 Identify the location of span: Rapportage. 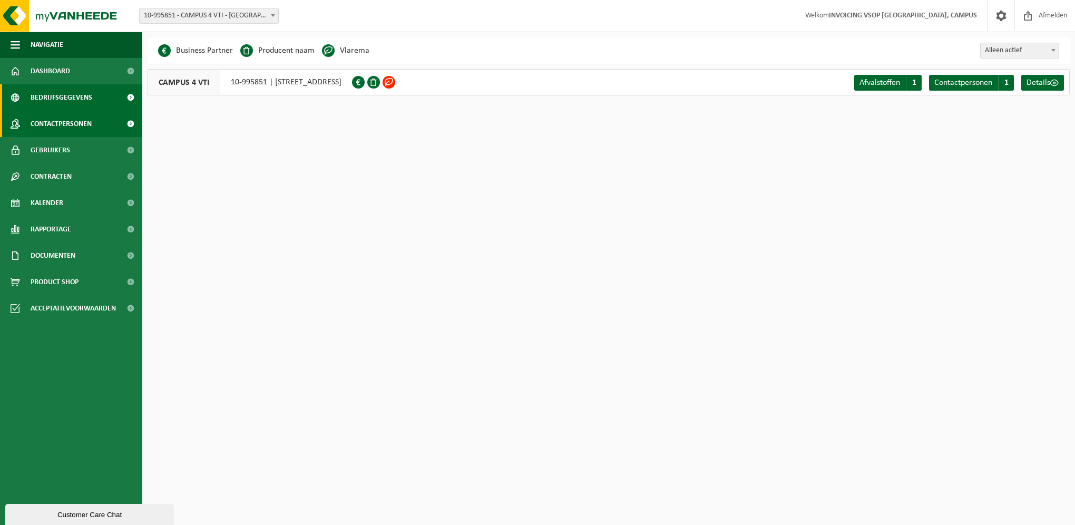
(51, 229).